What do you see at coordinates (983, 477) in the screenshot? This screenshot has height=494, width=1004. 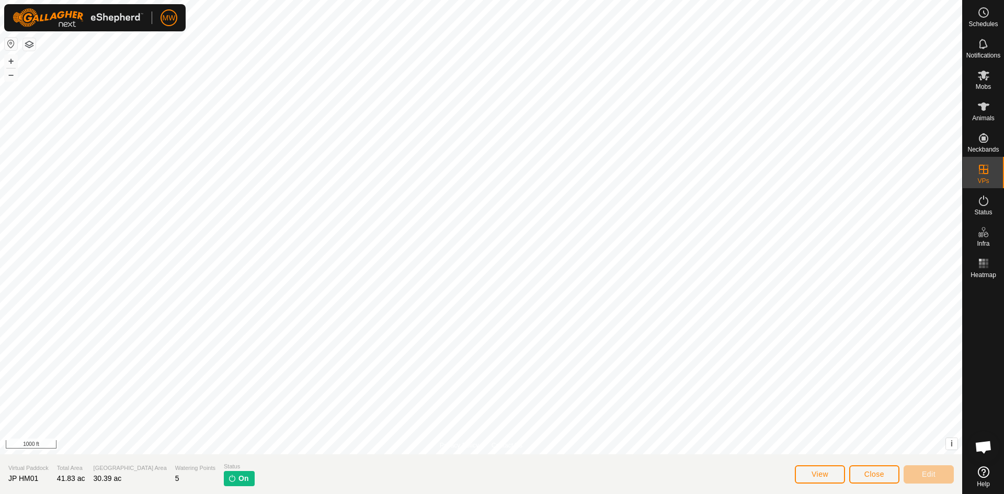 I see `a: Help` at bounding box center [983, 477].